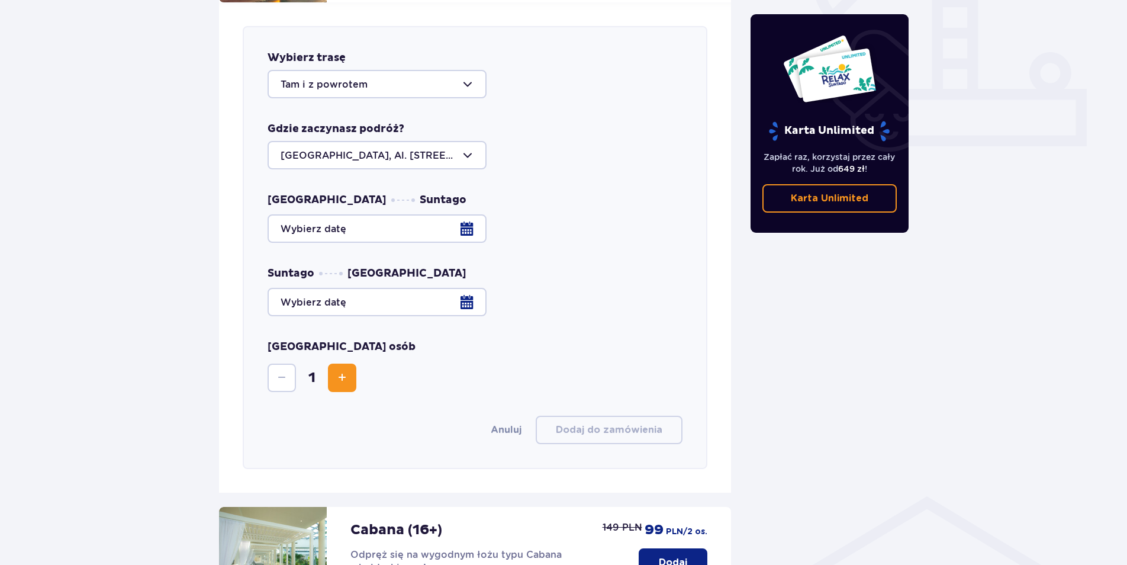 The width and height of the screenshot is (1127, 565). I want to click on p: 99, so click(654, 530).